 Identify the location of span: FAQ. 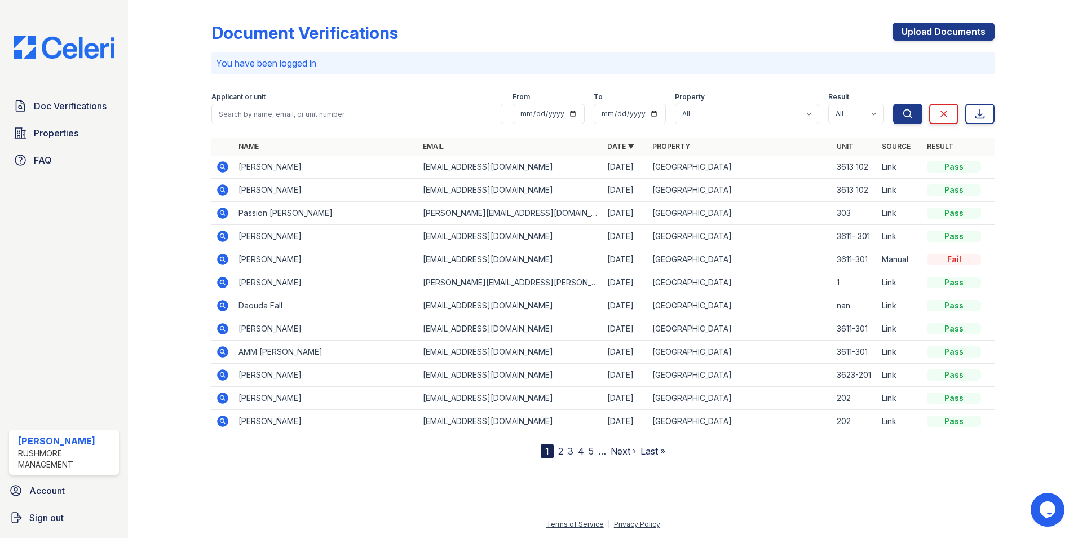
(43, 160).